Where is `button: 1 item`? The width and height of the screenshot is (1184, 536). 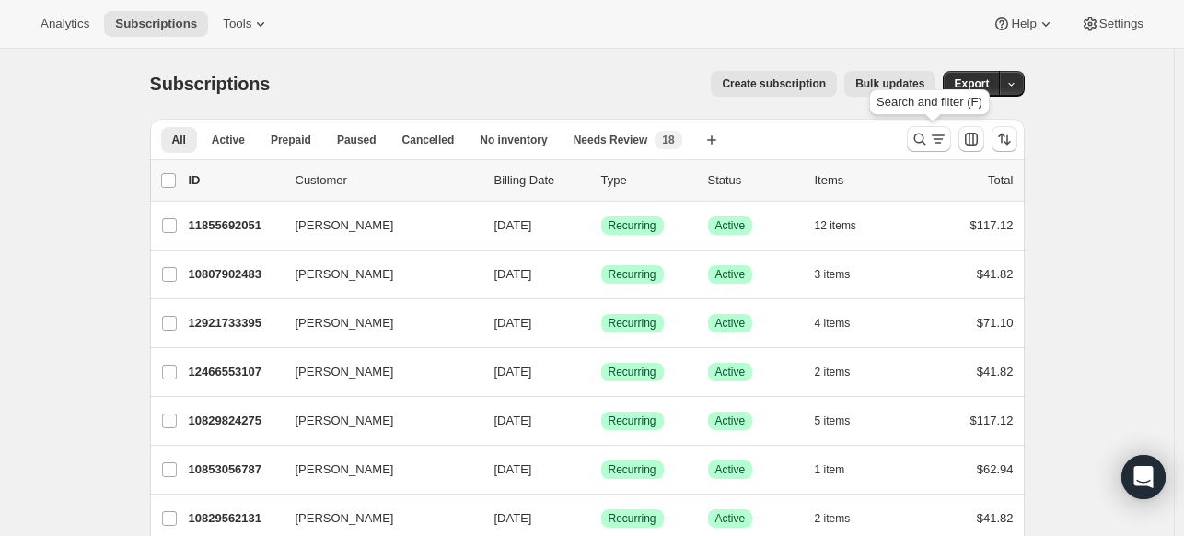 button: 1 item is located at coordinates (840, 470).